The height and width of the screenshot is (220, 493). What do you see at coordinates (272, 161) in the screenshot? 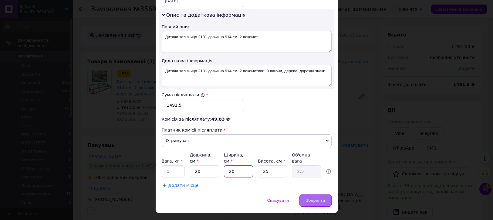
I see `label: Висота, см` at bounding box center [272, 161].